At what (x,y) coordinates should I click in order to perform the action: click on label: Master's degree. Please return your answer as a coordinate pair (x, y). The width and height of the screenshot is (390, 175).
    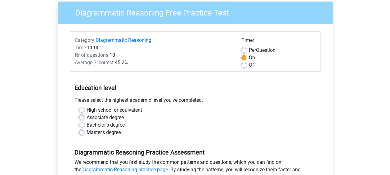
    Looking at the image, I should click on (104, 132).